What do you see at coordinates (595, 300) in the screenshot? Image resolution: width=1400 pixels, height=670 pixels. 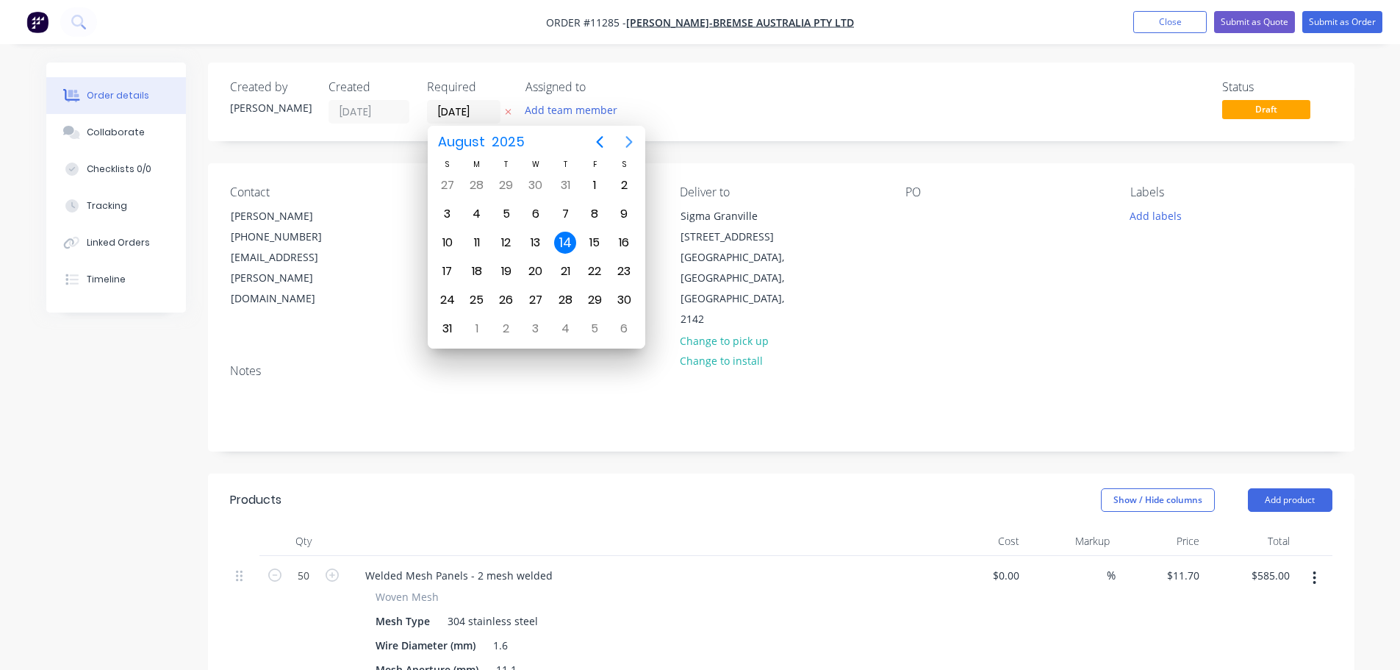 I see `div: Friday, August 29, 2025` at bounding box center [595, 300].